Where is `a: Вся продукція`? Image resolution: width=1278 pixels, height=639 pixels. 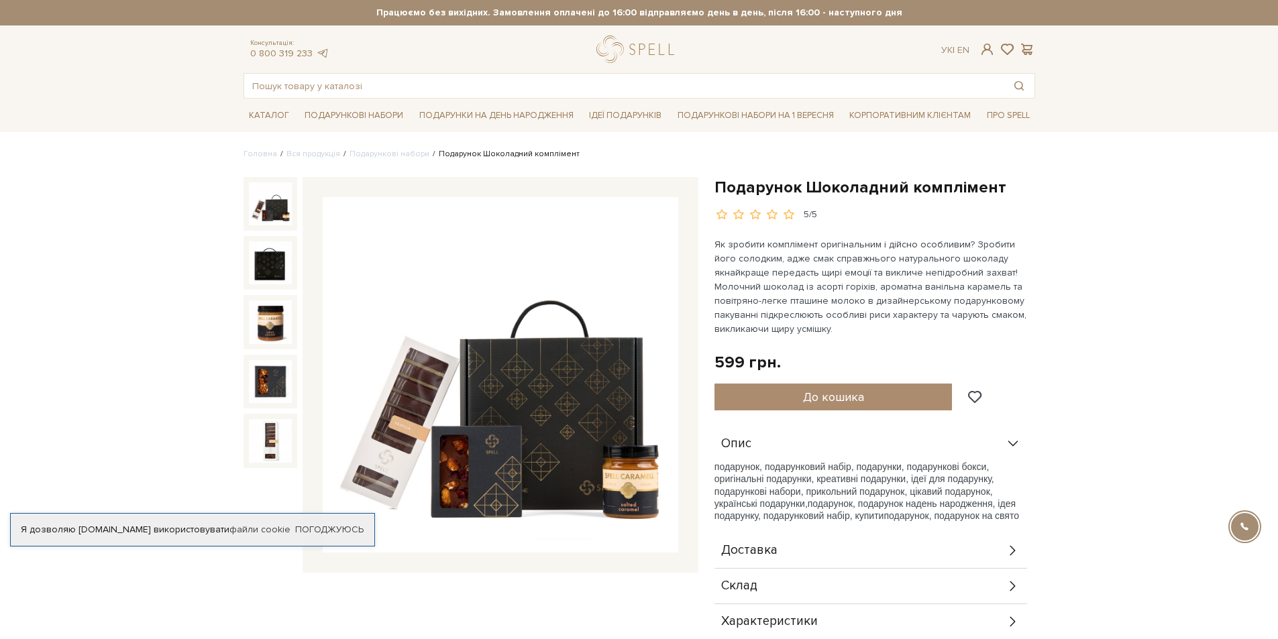
a: Вся продукція is located at coordinates (313, 154).